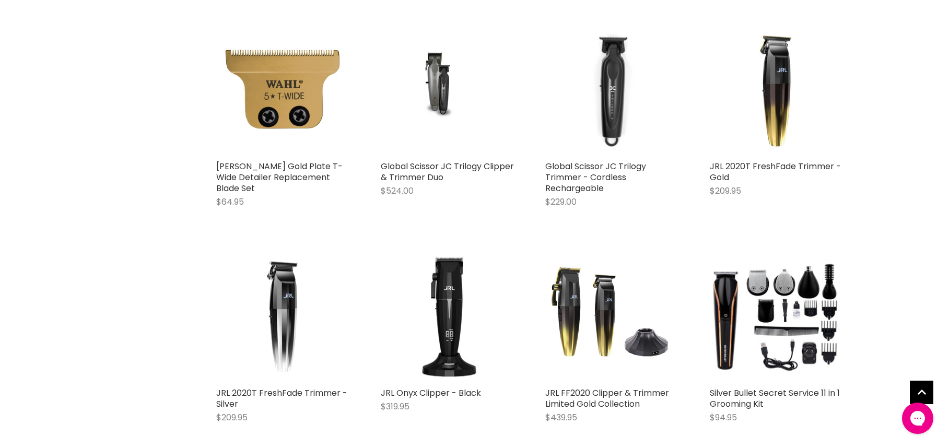 Image resolution: width=949 pixels, height=448 pixels. Describe the element at coordinates (612, 316) in the screenshot. I see `img: JRL FF2020 Clipper & Trimmer Limited Gold Collection` at that location.